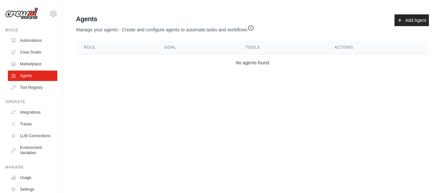 The image size is (442, 193). I want to click on td: No agents found, so click(252, 63).